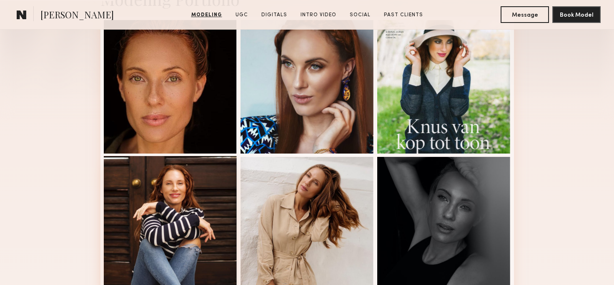 This screenshot has width=614, height=285. What do you see at coordinates (242, 15) in the screenshot?
I see `a: UGC` at bounding box center [242, 15].